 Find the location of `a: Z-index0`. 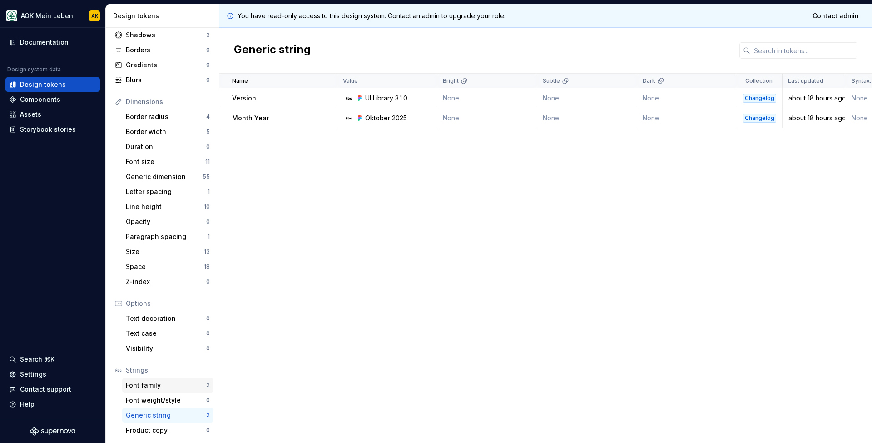

a: Z-index0 is located at coordinates (168, 282).